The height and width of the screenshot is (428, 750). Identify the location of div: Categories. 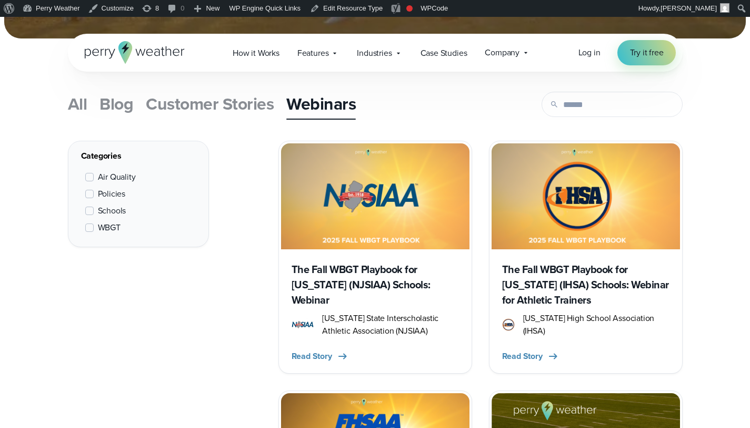
(138, 156).